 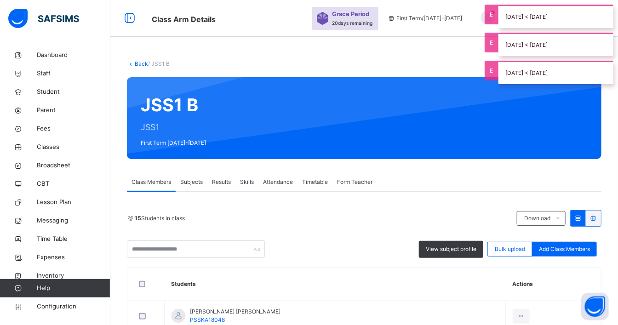 I want to click on span: Download, so click(x=537, y=219).